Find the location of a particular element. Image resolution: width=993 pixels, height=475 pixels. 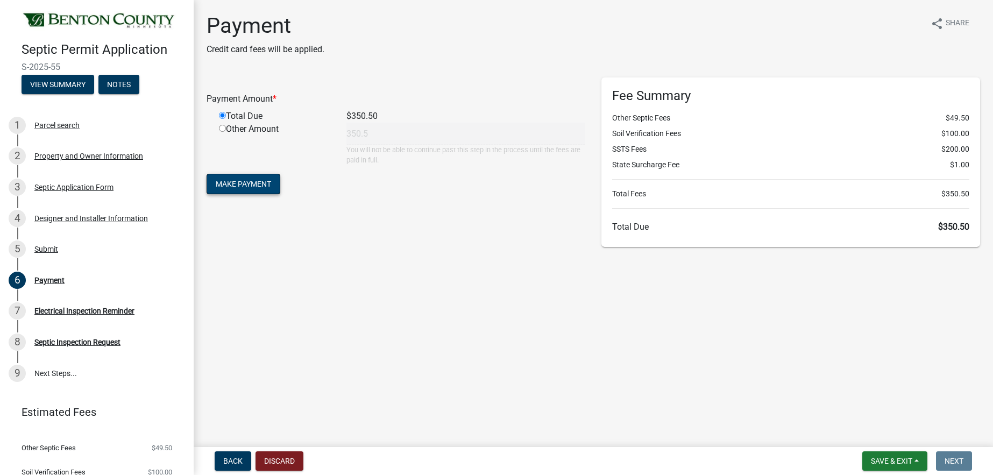

button: Make Payment is located at coordinates (243, 184).